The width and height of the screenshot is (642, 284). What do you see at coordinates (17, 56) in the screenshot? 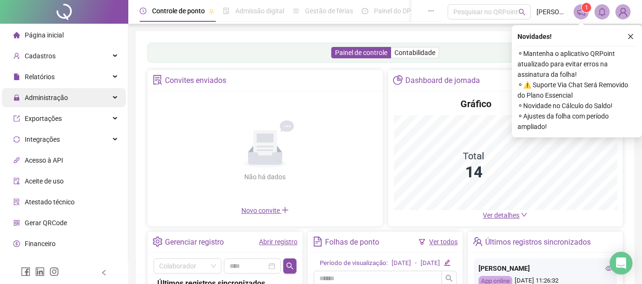
I see `span: user-add` at bounding box center [17, 56].